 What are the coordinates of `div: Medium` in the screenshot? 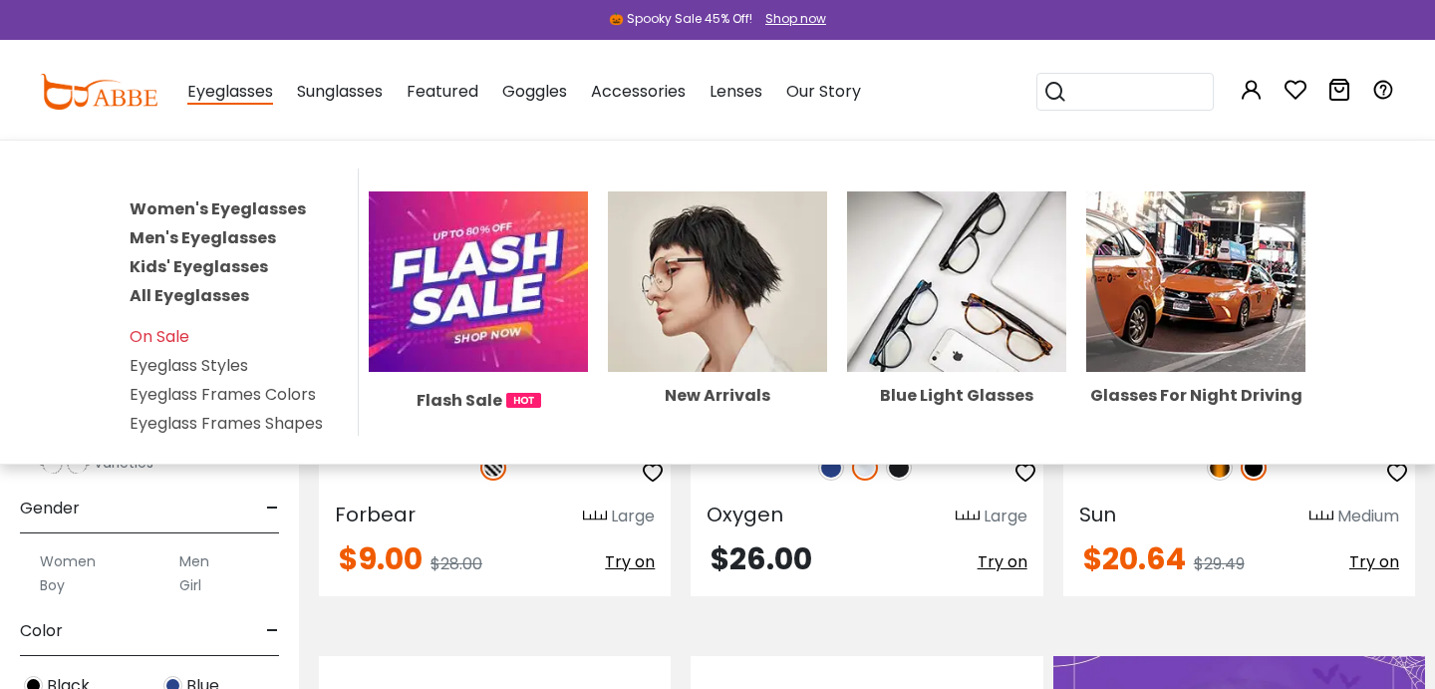 It's located at (1369, 516).